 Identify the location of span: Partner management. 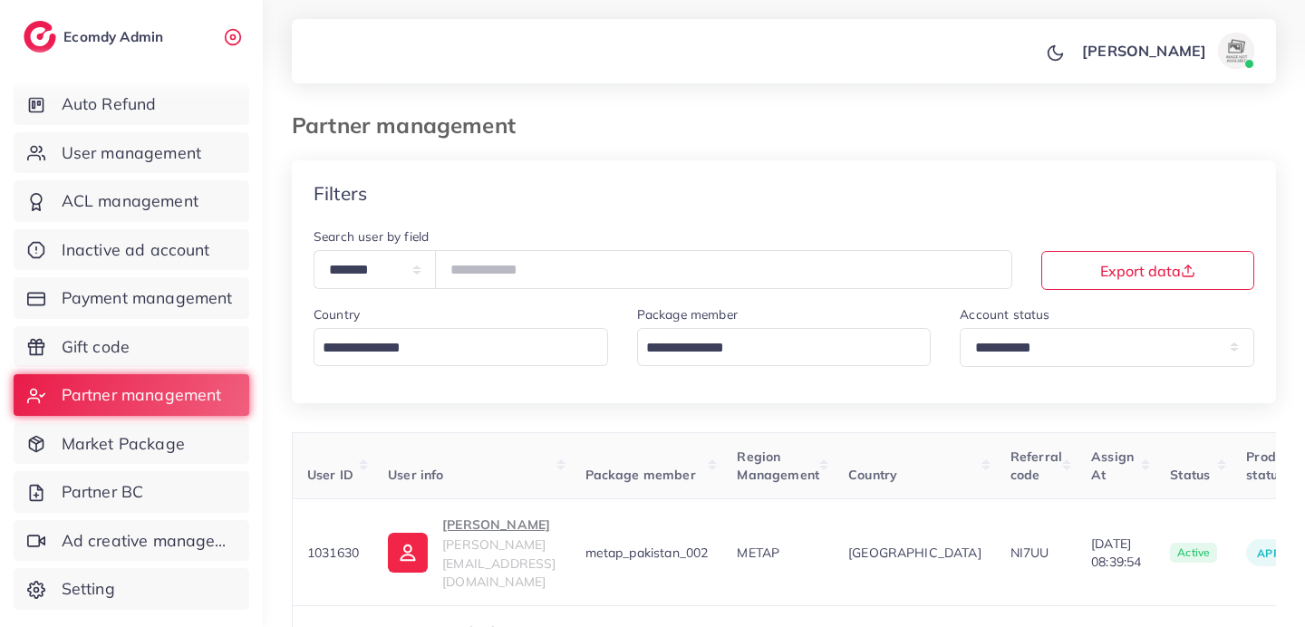
(141, 395).